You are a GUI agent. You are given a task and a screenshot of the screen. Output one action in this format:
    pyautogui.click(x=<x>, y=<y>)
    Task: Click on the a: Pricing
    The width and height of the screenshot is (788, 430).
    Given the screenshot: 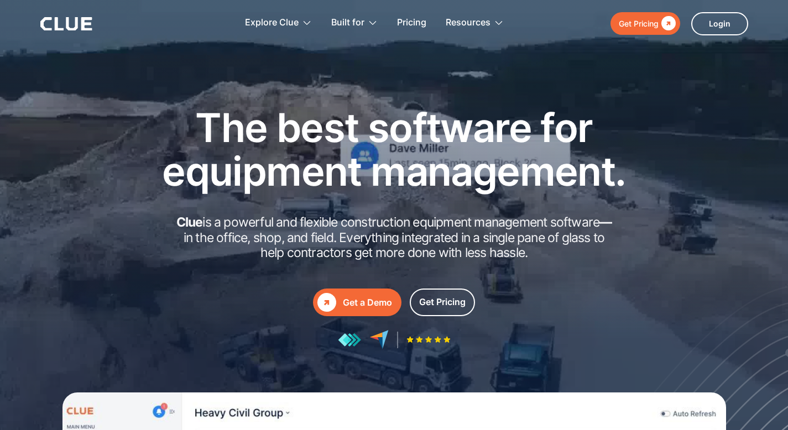 What is the action you would take?
    pyautogui.click(x=412, y=23)
    